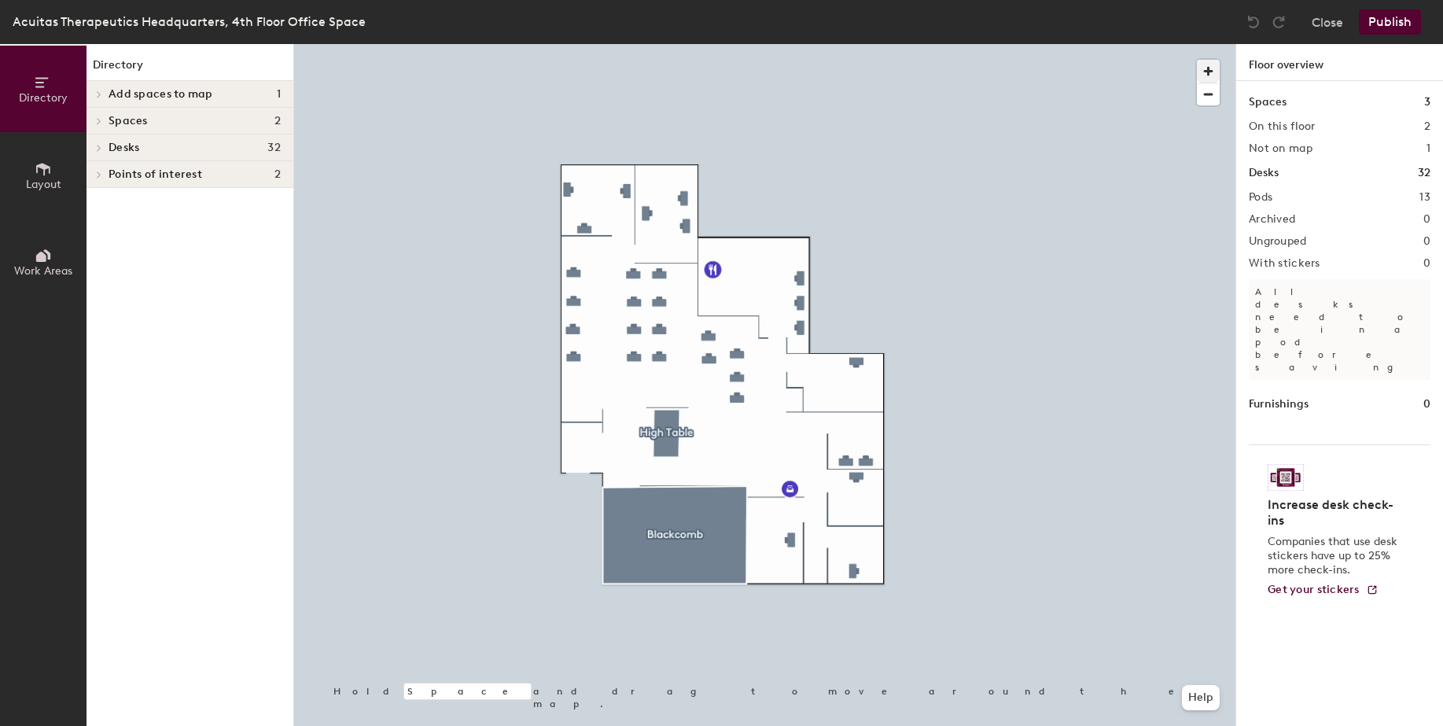  I want to click on h2: Ungrouped, so click(1278, 241).